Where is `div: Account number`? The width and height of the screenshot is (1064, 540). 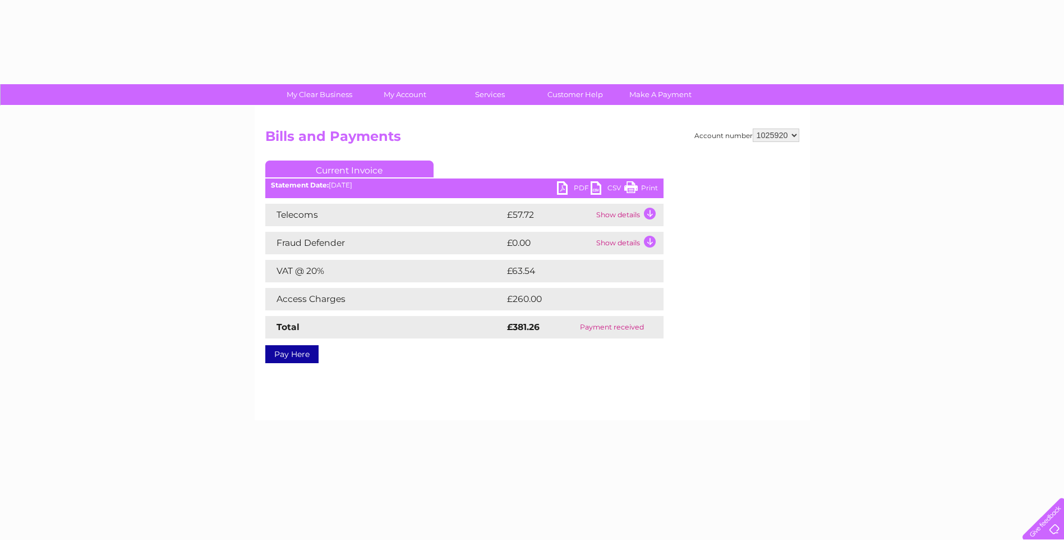 div: Account number is located at coordinates (747, 135).